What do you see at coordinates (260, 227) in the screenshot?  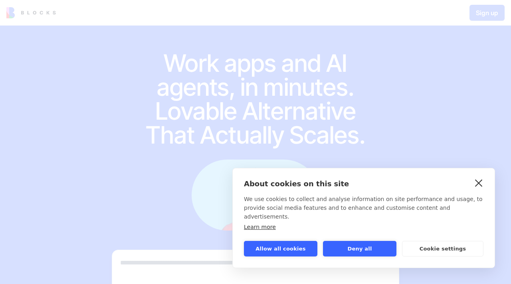 I see `a: Learn more` at bounding box center [260, 227].